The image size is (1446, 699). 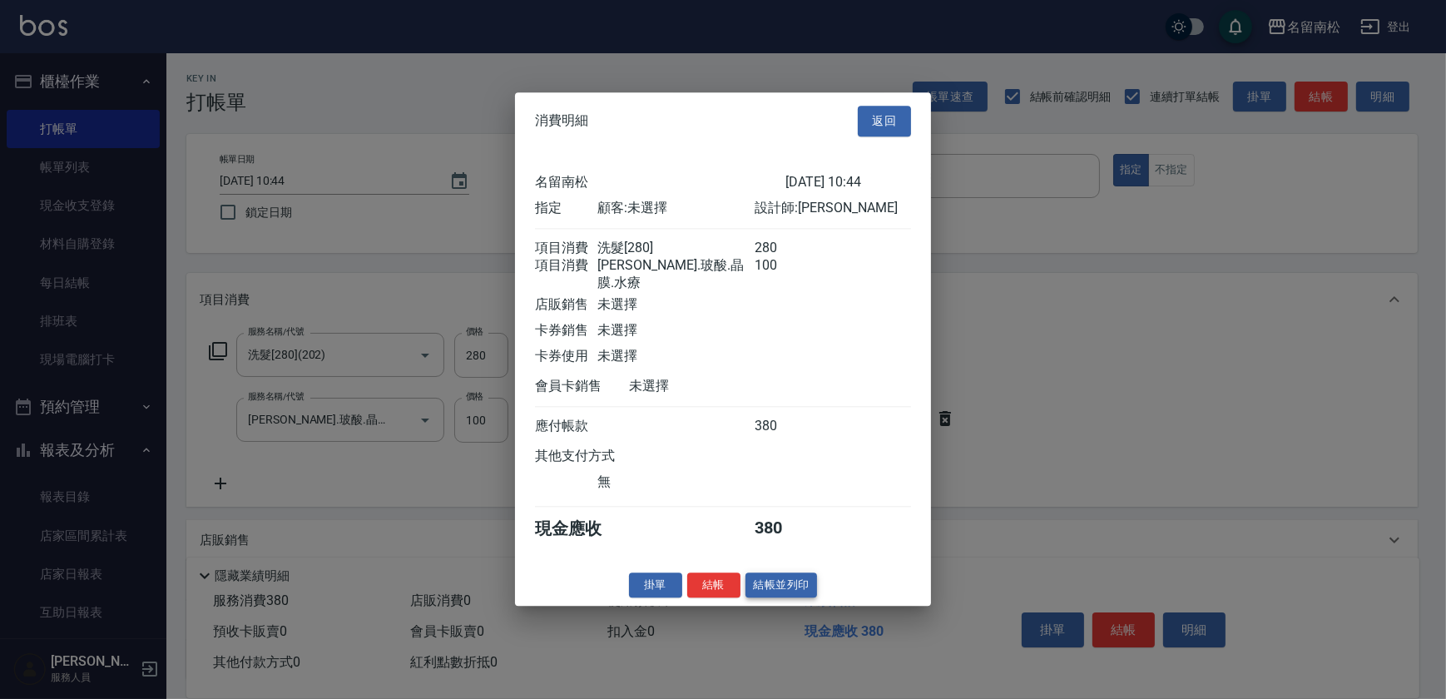 What do you see at coordinates (566, 208) in the screenshot?
I see `div: 指定` at bounding box center [566, 208].